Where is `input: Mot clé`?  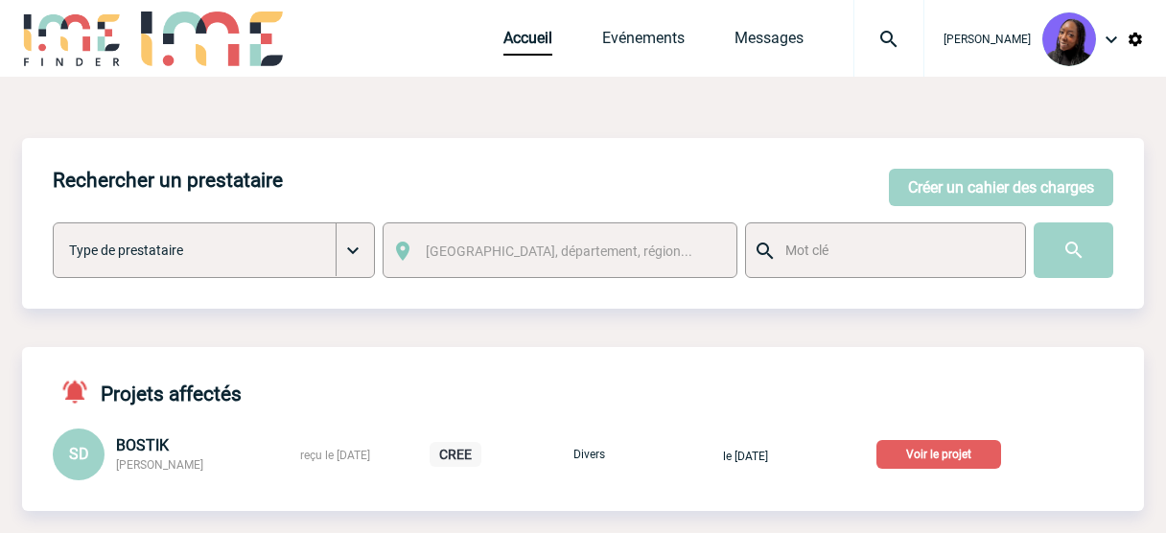
input: Mot clé is located at coordinates (894, 250).